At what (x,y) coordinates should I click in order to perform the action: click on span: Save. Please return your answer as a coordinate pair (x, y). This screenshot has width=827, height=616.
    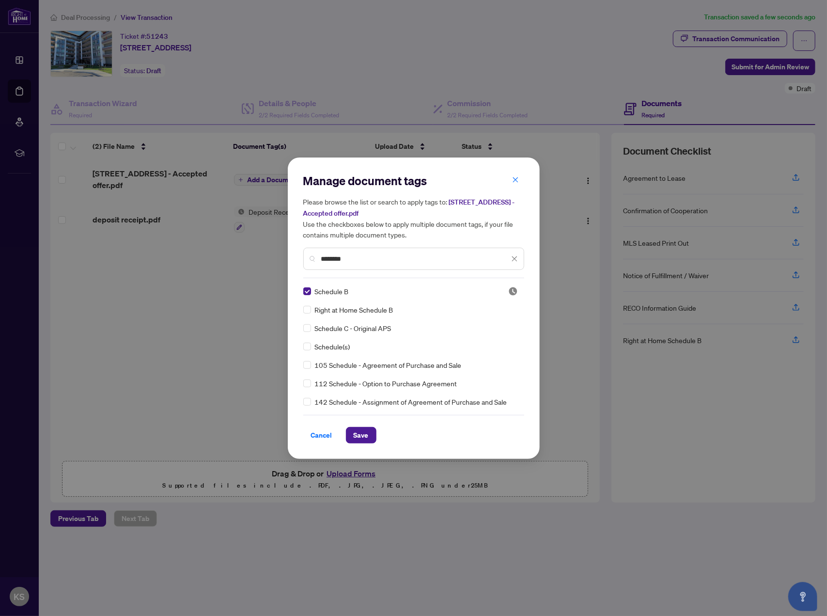
    Looking at the image, I should click on (361, 435).